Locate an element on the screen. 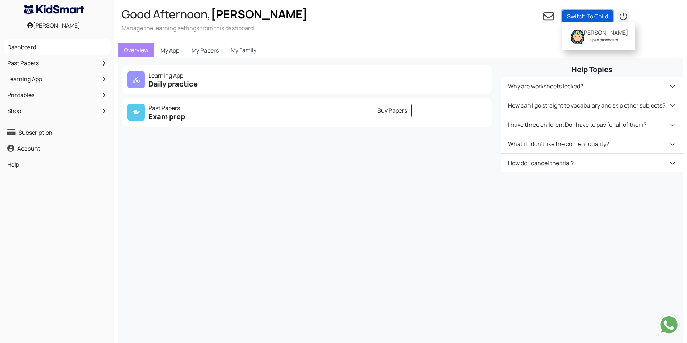  h2: Good Afternoon, is located at coordinates (215, 14).